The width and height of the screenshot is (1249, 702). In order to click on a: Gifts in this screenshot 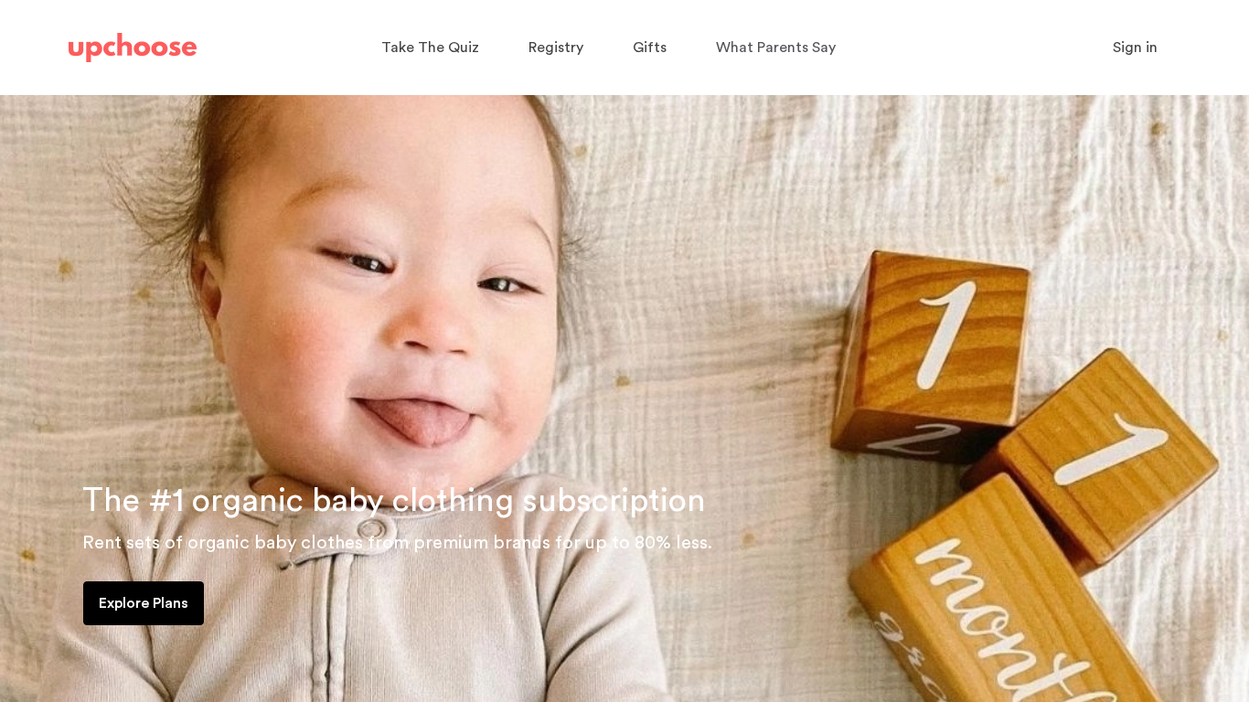, I will do `click(652, 48)`.